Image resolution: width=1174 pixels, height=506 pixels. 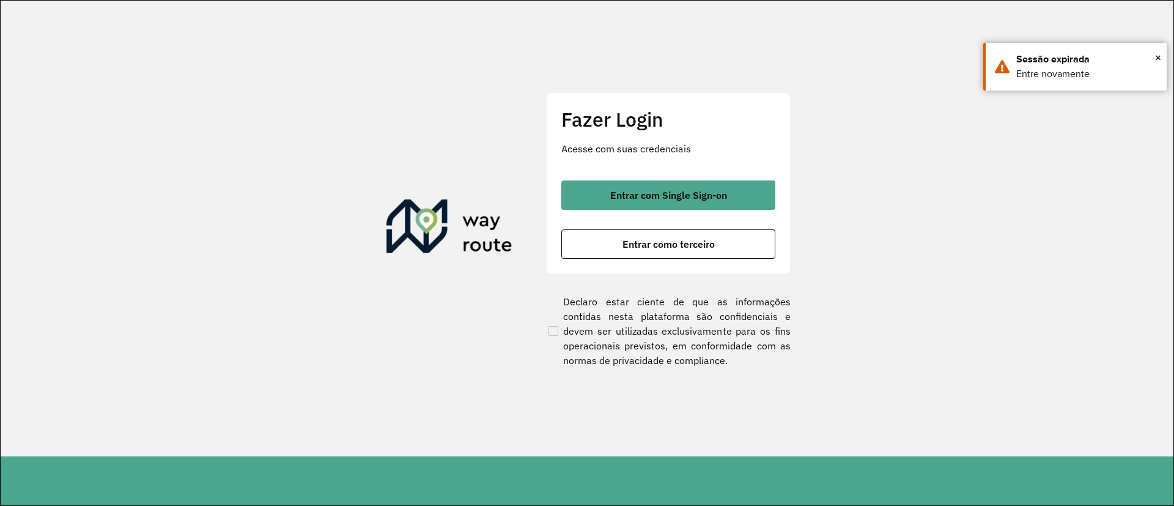 What do you see at coordinates (1086, 74) in the screenshot?
I see `div: Entre novamente` at bounding box center [1086, 74].